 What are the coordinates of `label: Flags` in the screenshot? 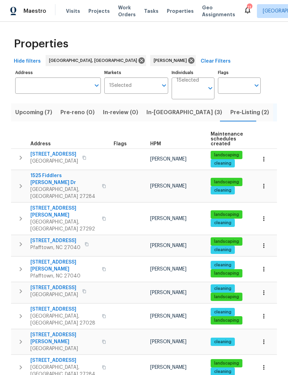 It's located at (240, 73).